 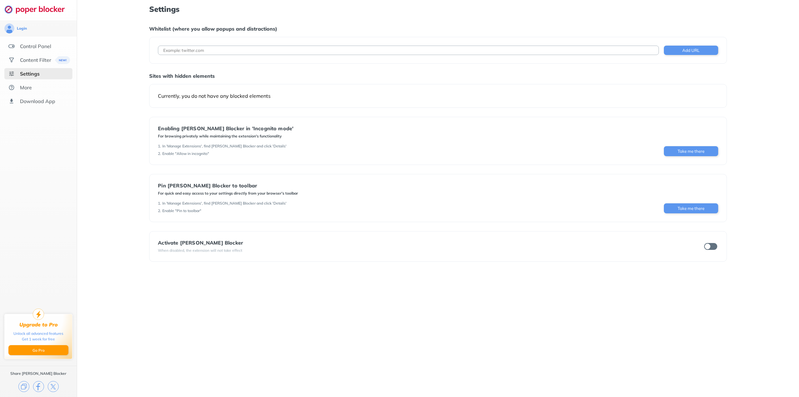 What do you see at coordinates (38, 339) in the screenshot?
I see `div: Get 1 week for free` at bounding box center [38, 339].